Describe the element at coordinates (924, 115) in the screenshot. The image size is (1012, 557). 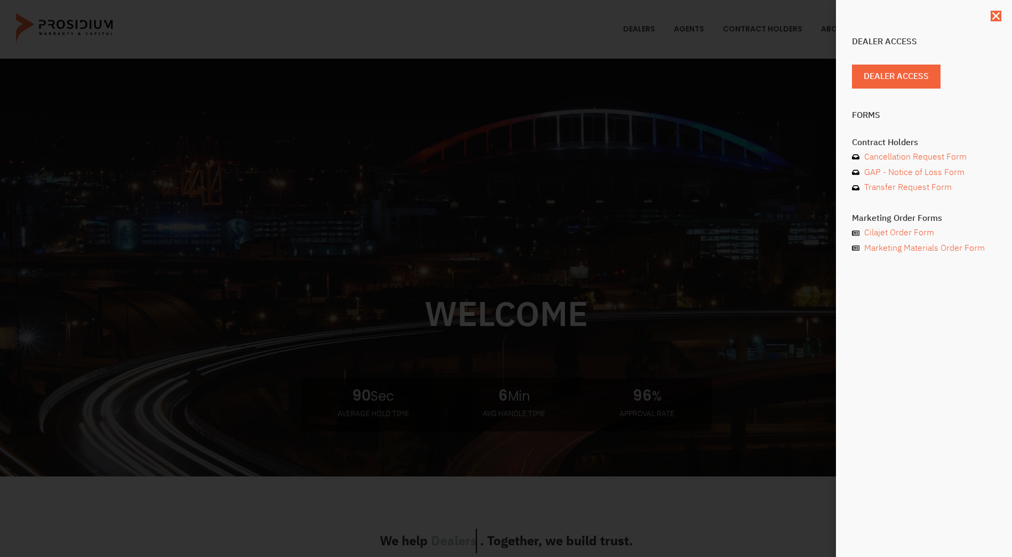
I see `h4: Forms` at that location.